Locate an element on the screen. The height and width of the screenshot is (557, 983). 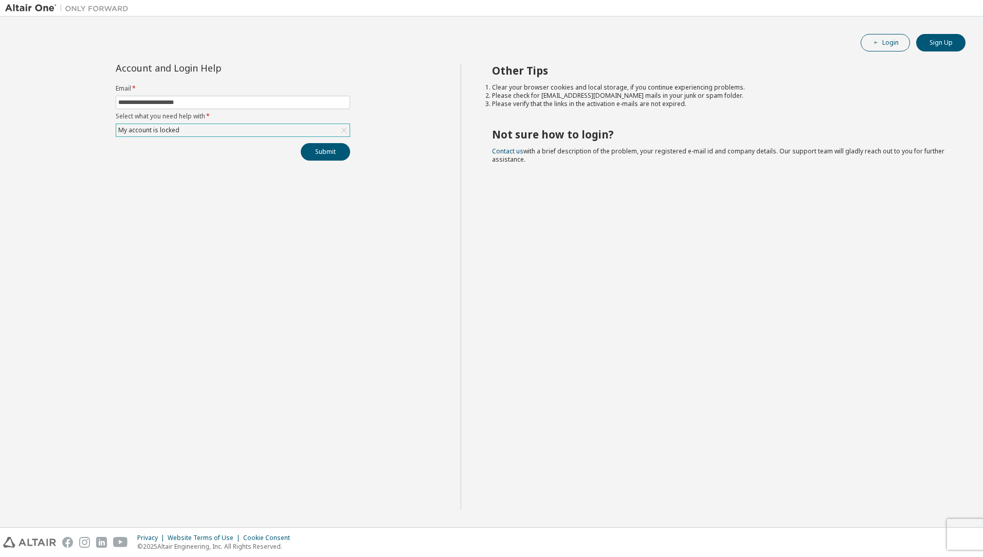
a: Contact us is located at coordinates (508, 151).